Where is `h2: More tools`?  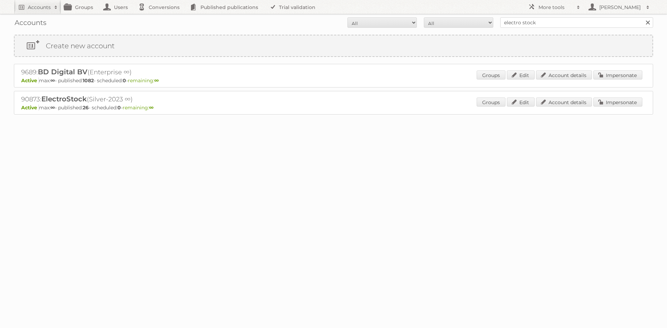 h2: More tools is located at coordinates (556, 7).